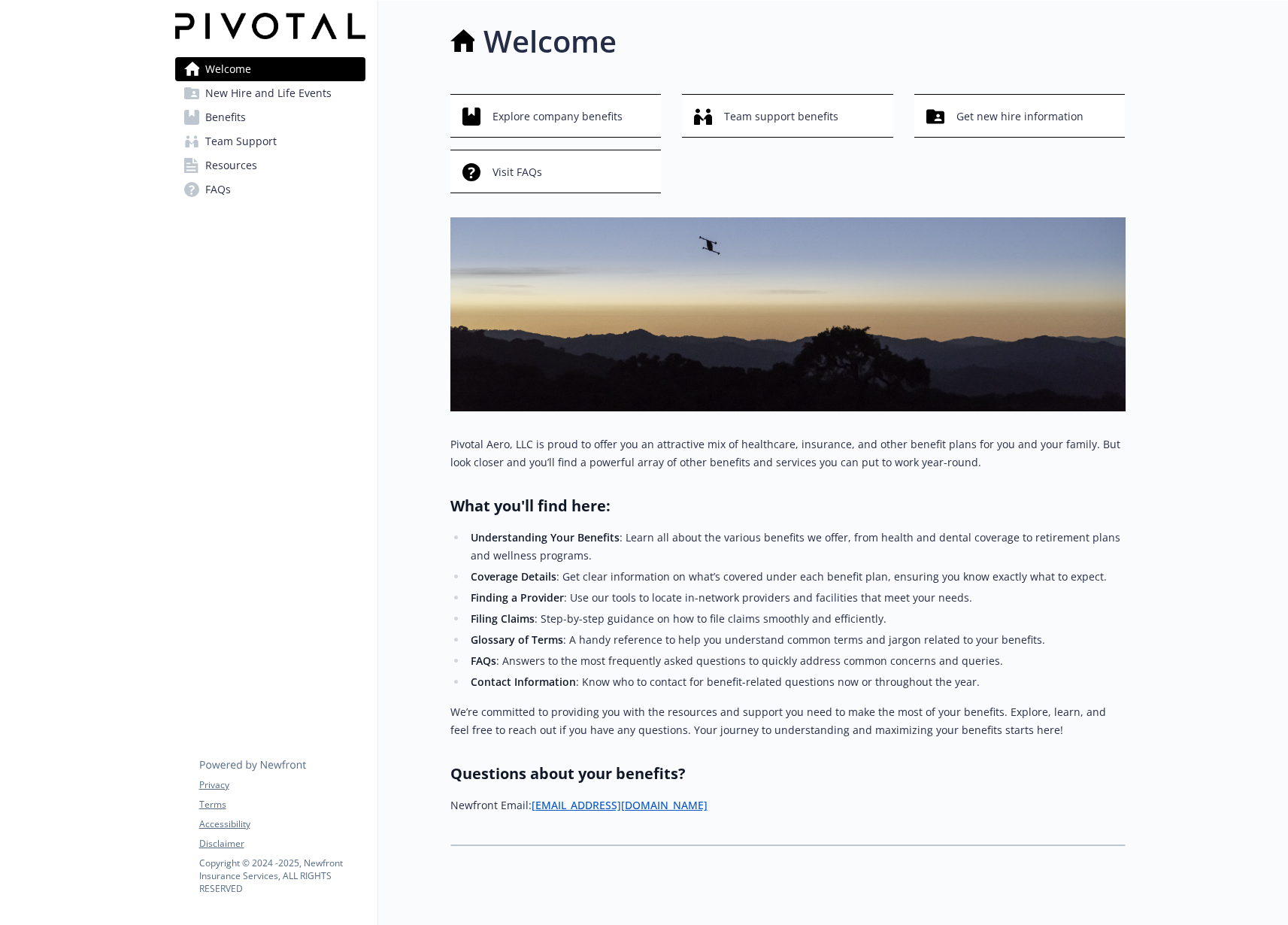 The height and width of the screenshot is (925, 1288). Describe the element at coordinates (282, 875) in the screenshot. I see `p: Copyright © 2024 - 2025 , Newfront Insurance Services, ALL RIGHTS RESERVED` at that location.